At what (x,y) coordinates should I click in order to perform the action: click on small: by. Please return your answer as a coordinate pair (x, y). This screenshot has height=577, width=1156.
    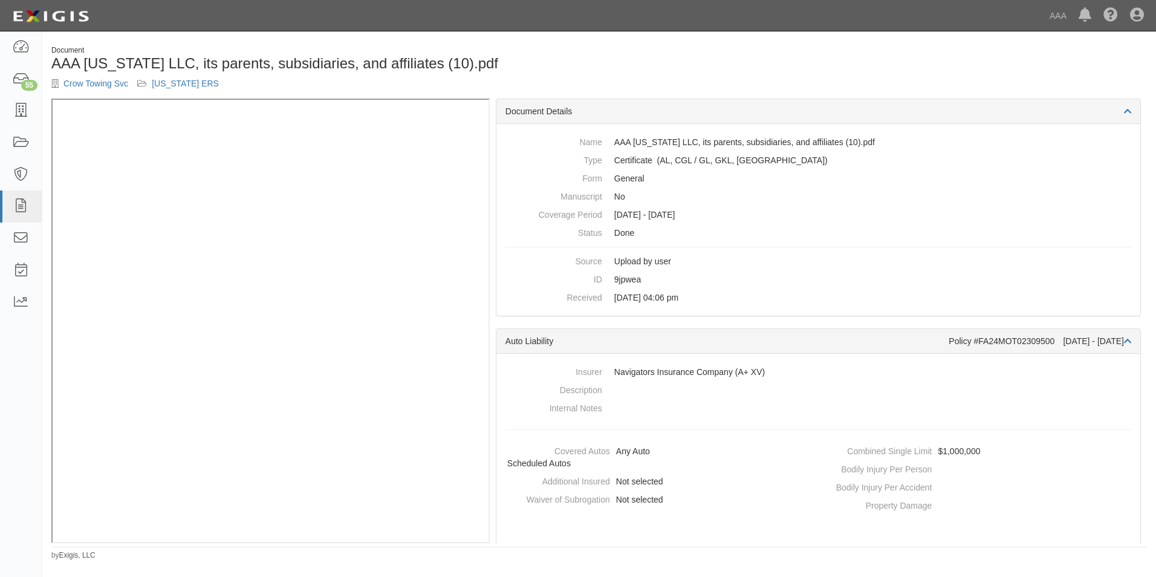
    Looking at the image, I should click on (73, 555).